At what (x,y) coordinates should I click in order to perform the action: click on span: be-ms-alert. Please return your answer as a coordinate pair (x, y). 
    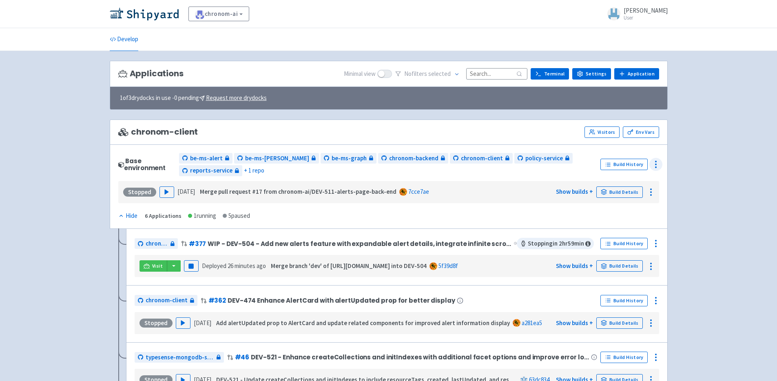
    Looking at the image, I should click on (206, 158).